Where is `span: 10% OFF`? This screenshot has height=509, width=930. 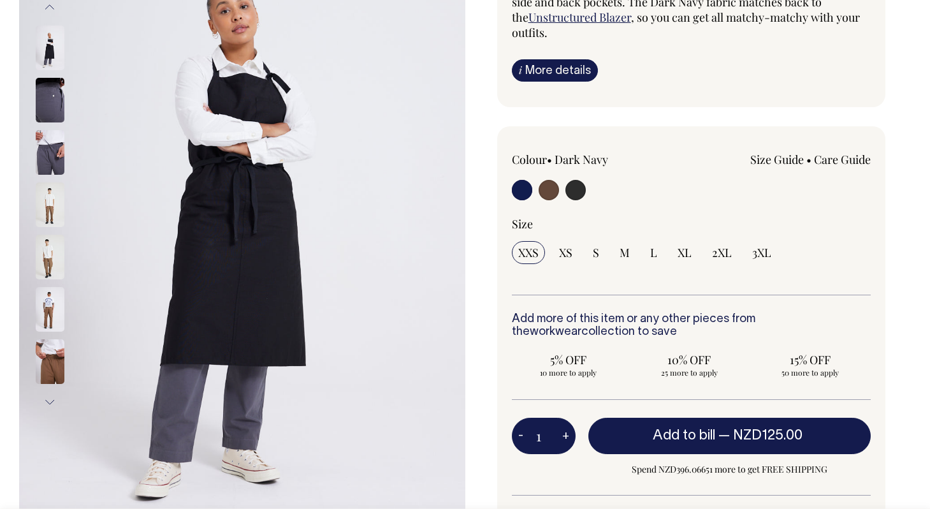
span: 10% OFF is located at coordinates (689, 359).